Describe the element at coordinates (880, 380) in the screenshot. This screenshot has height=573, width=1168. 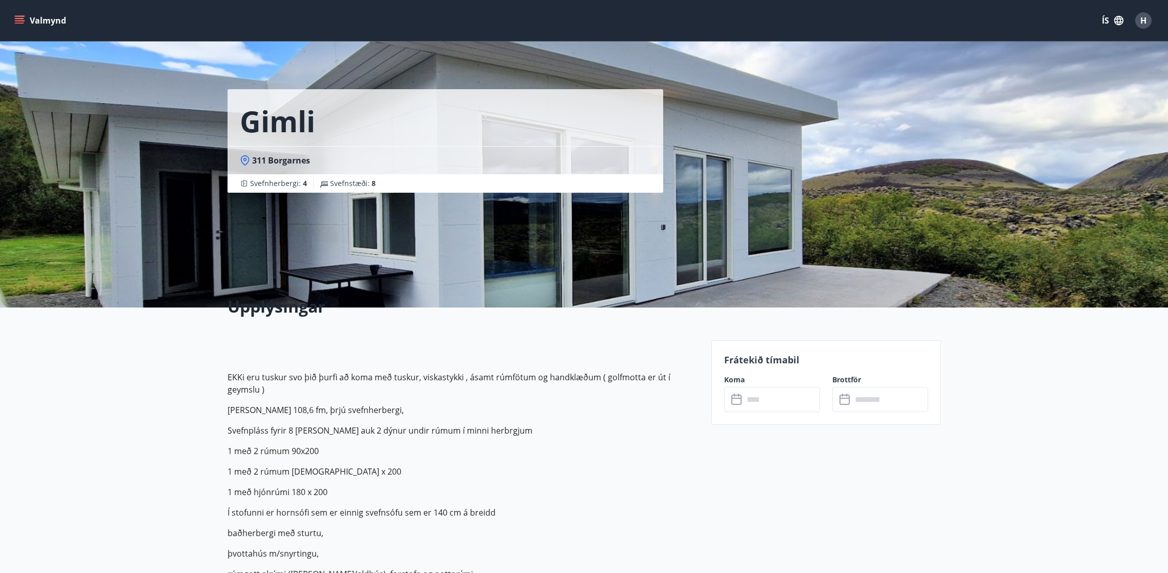
I see `label: Brottför` at that location.